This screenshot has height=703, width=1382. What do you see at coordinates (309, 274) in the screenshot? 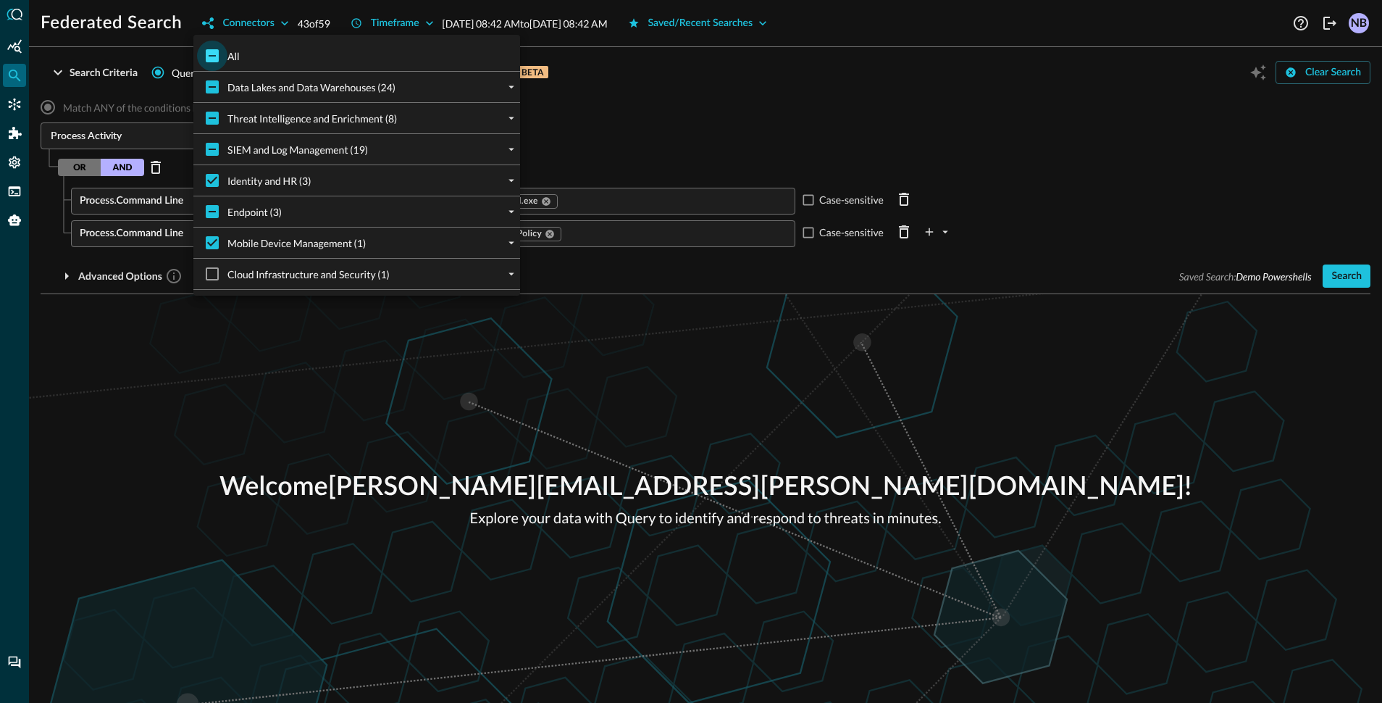
I see `span: Cloud Infrastructure and Security (1)` at bounding box center [309, 274].